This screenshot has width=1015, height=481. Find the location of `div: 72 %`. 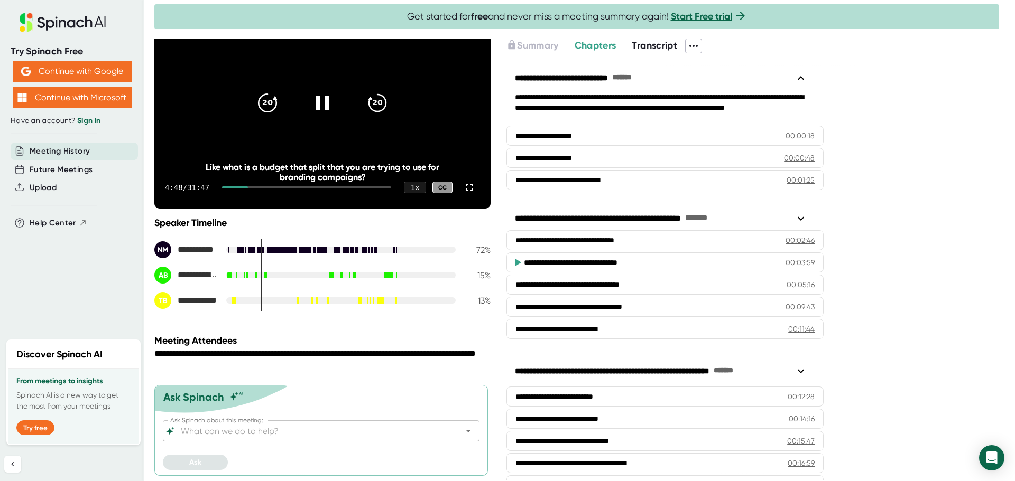

div: 72 % is located at coordinates (477, 250).